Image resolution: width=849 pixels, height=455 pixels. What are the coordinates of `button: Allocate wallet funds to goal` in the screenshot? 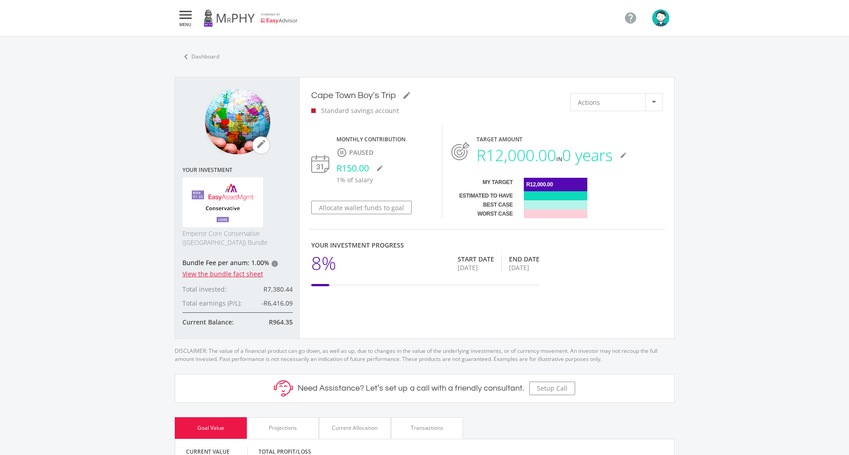 It's located at (361, 208).